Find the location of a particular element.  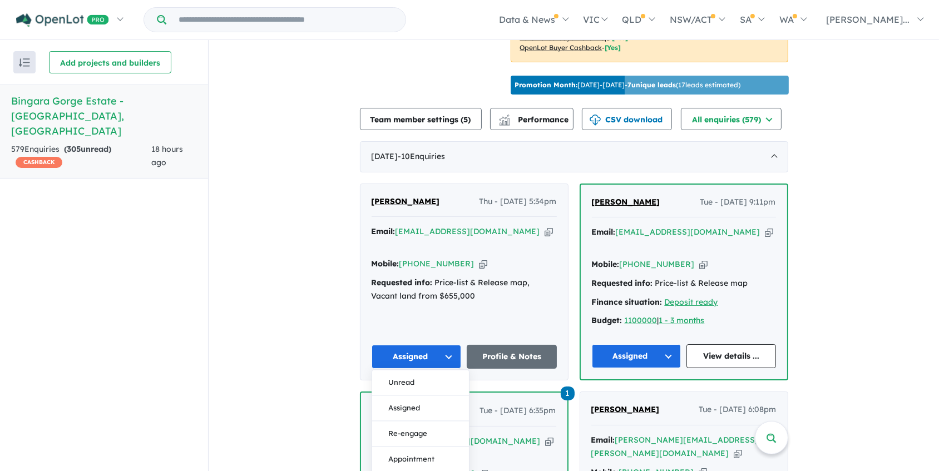

span: - 10 Enquir ies is located at coordinates (422, 156).